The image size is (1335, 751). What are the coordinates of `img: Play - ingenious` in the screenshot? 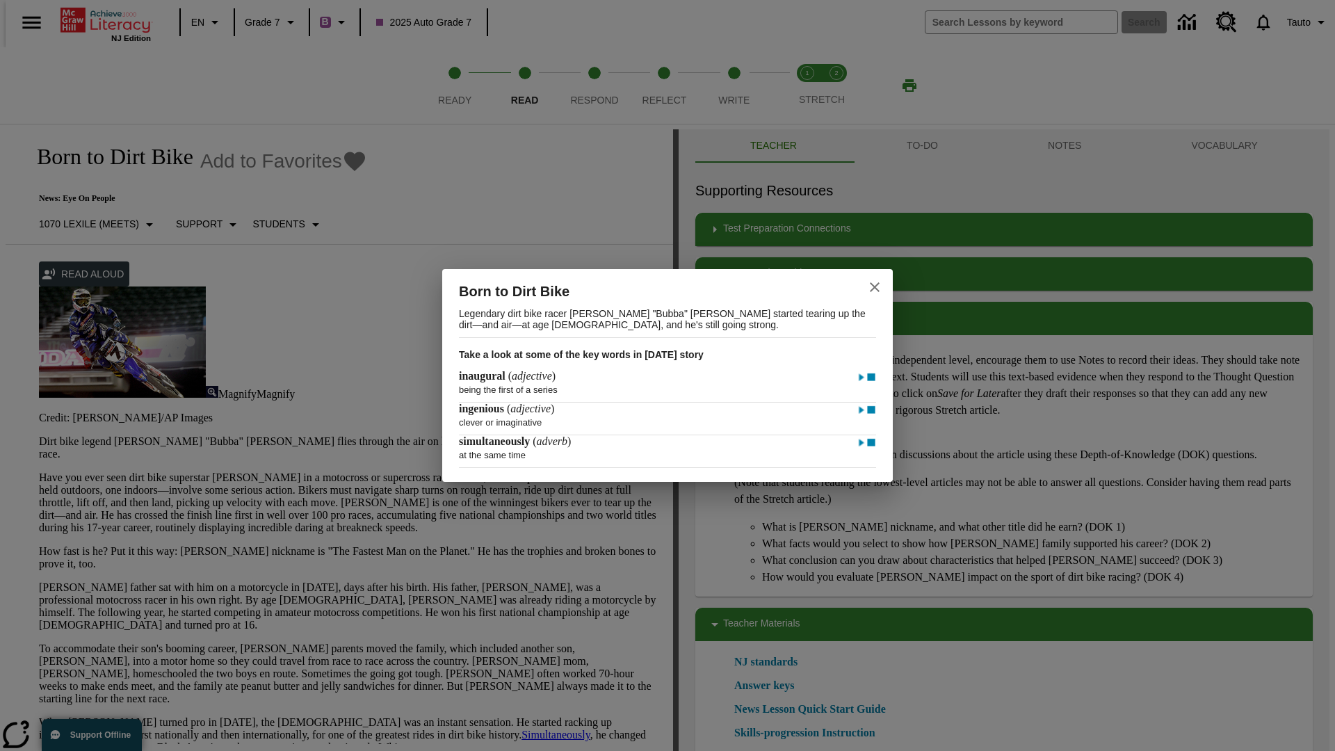 It's located at (862, 410).